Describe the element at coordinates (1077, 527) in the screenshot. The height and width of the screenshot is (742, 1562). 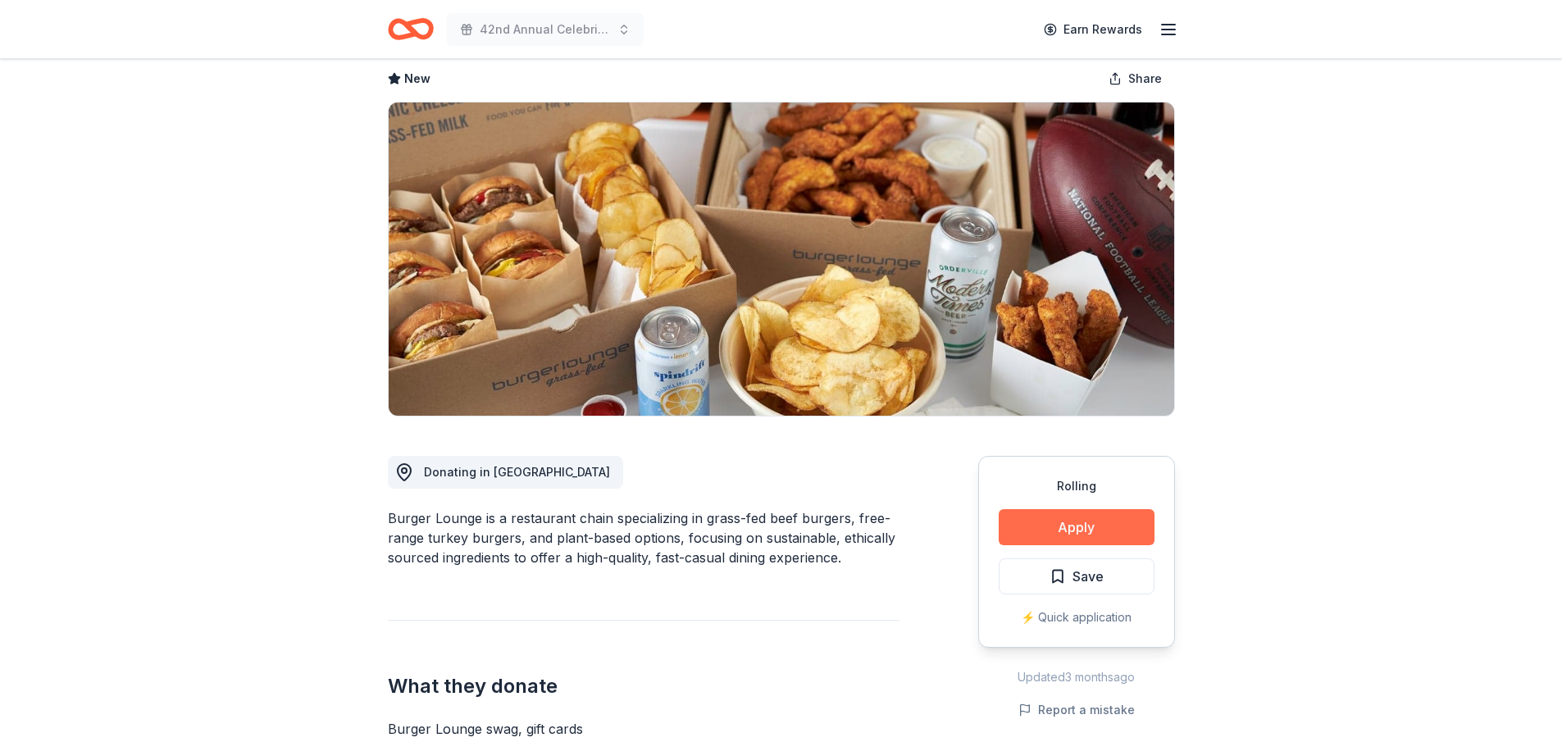
I see `button: Apply` at that location.